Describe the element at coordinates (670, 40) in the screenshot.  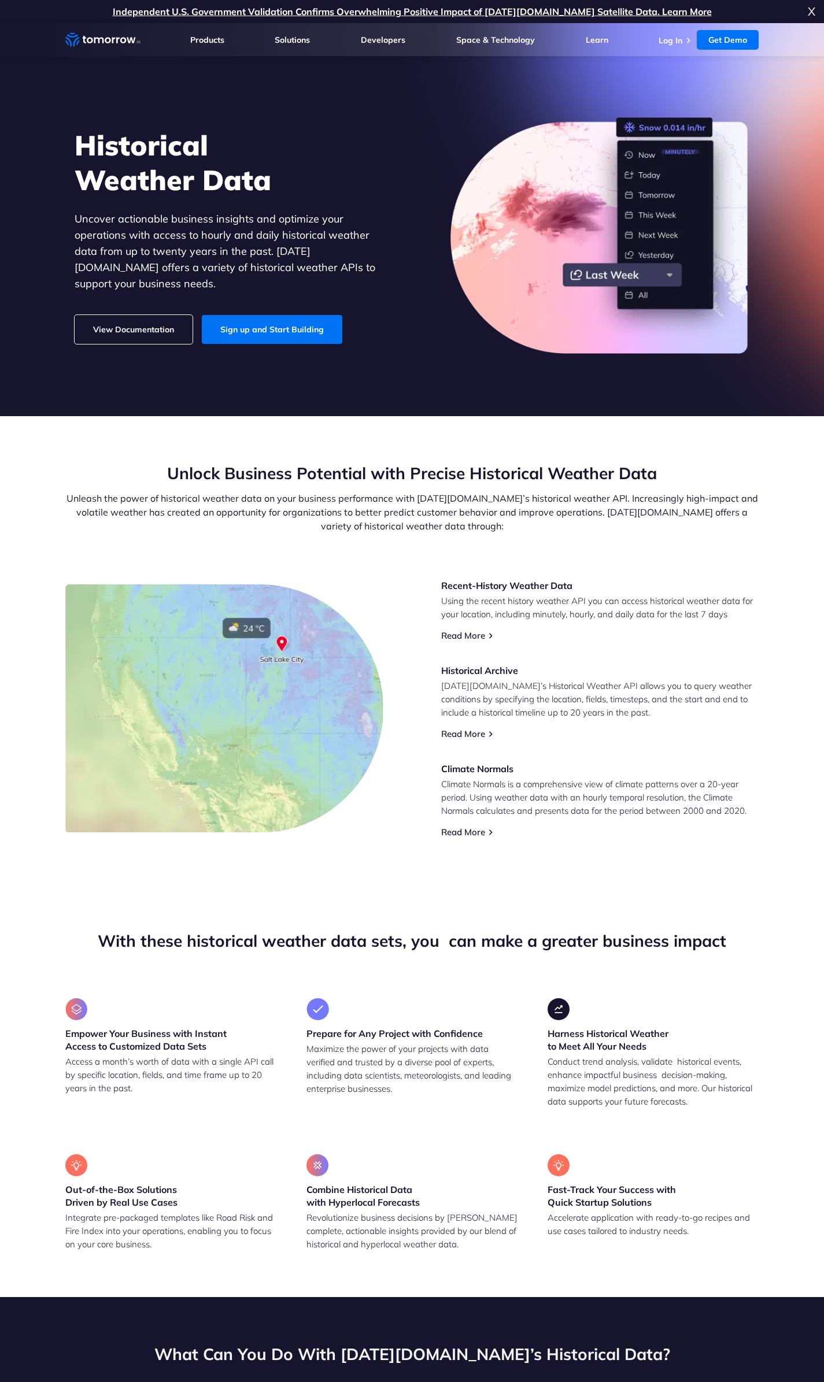
I see `a: Log In` at that location.